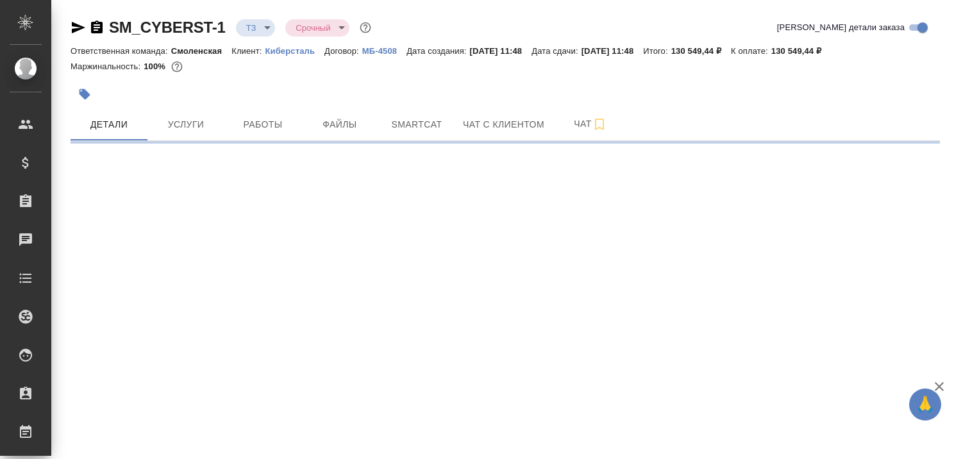  Describe the element at coordinates (263, 124) in the screenshot. I see `span: Работы` at that location.